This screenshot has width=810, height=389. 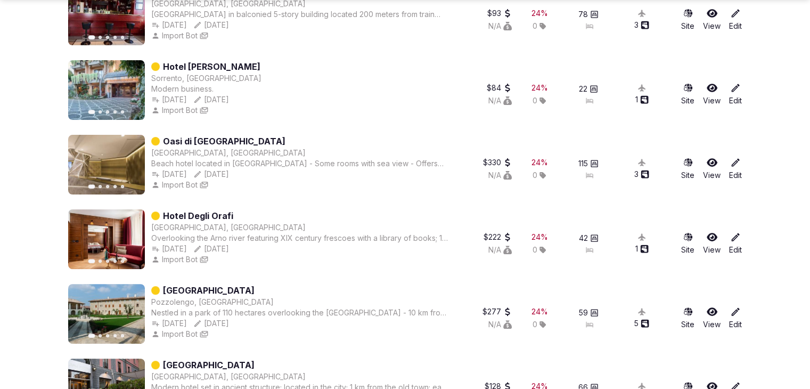 What do you see at coordinates (589, 164) in the screenshot?
I see `button: 115` at bounding box center [589, 164].